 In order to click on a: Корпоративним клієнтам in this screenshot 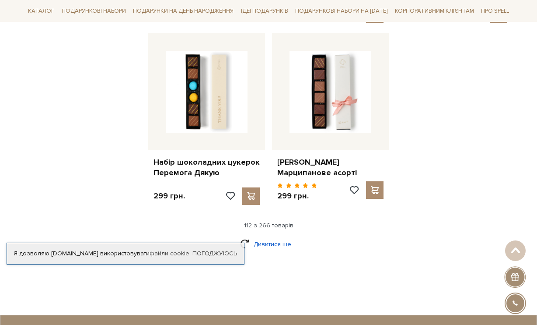, I will do `click(434, 11)`.